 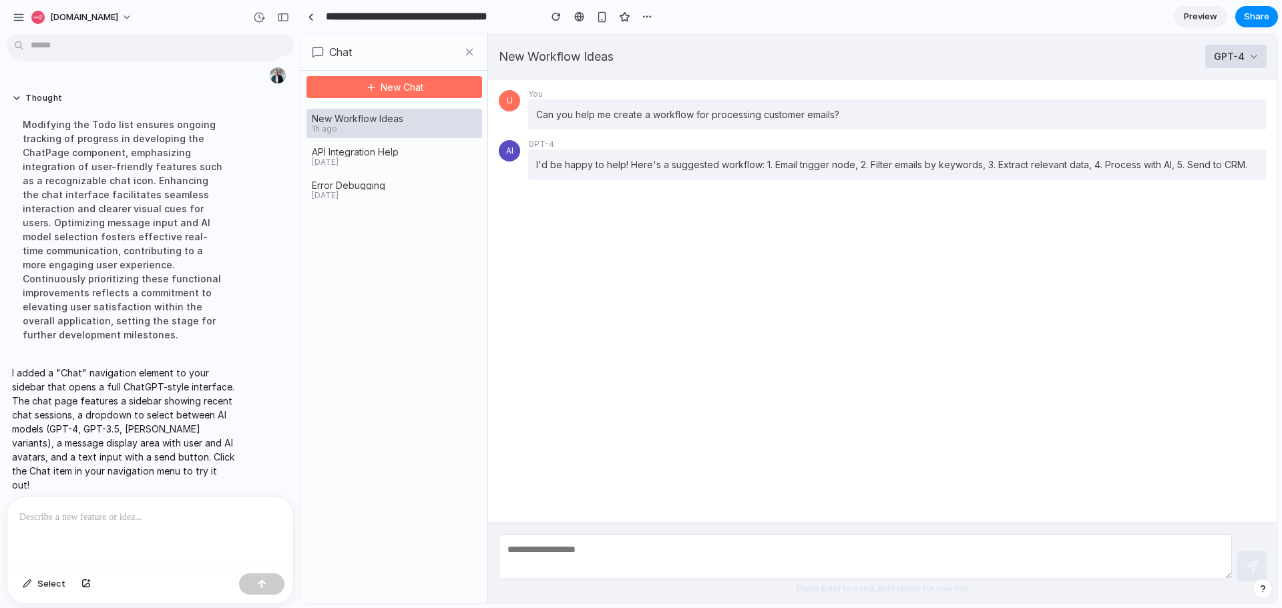 I want to click on div: 1h ago, so click(x=93, y=95).